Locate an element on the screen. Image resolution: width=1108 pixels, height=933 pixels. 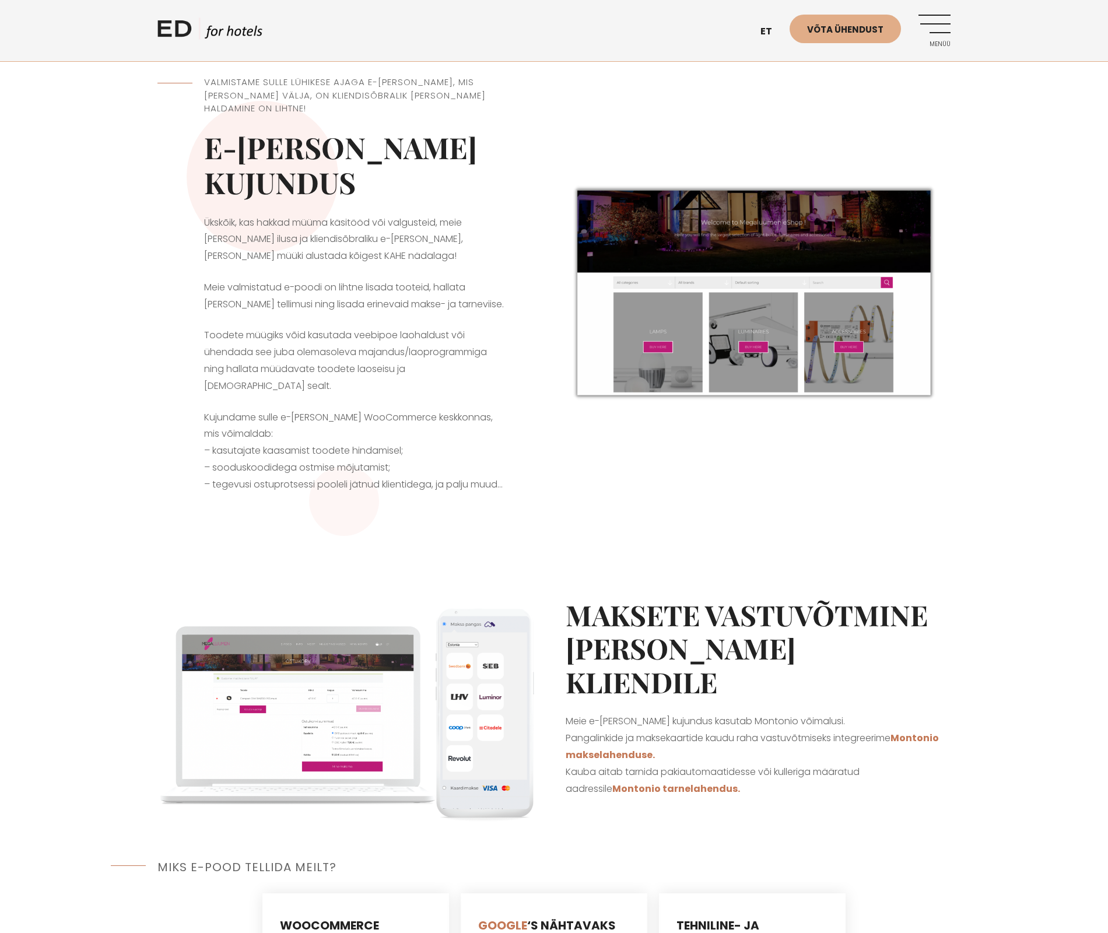
a: Montonio tarnelahendus. is located at coordinates (676, 789).